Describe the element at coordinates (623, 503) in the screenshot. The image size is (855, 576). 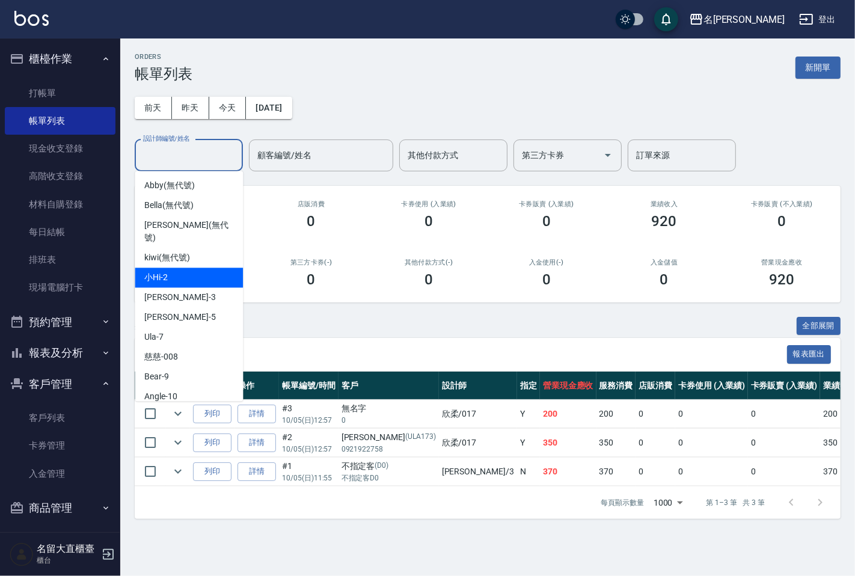
I see `p: 每頁顯示數量` at that location.